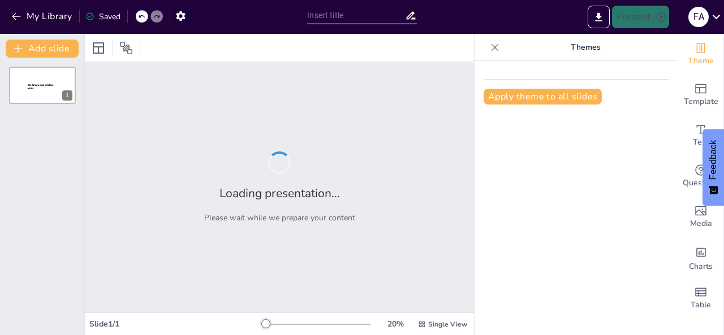  I want to click on span: Feedback, so click(713, 160).